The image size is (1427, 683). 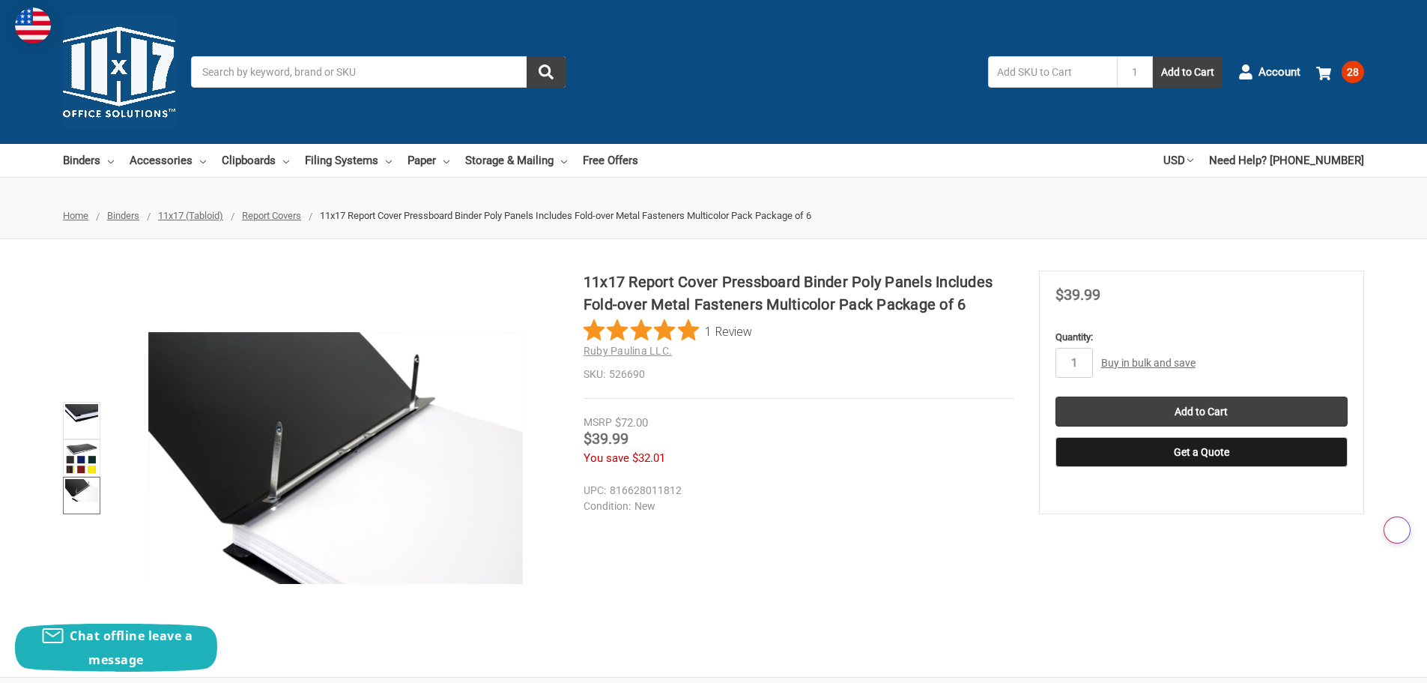 What do you see at coordinates (796, 506) in the screenshot?
I see `dd: New` at bounding box center [796, 506].